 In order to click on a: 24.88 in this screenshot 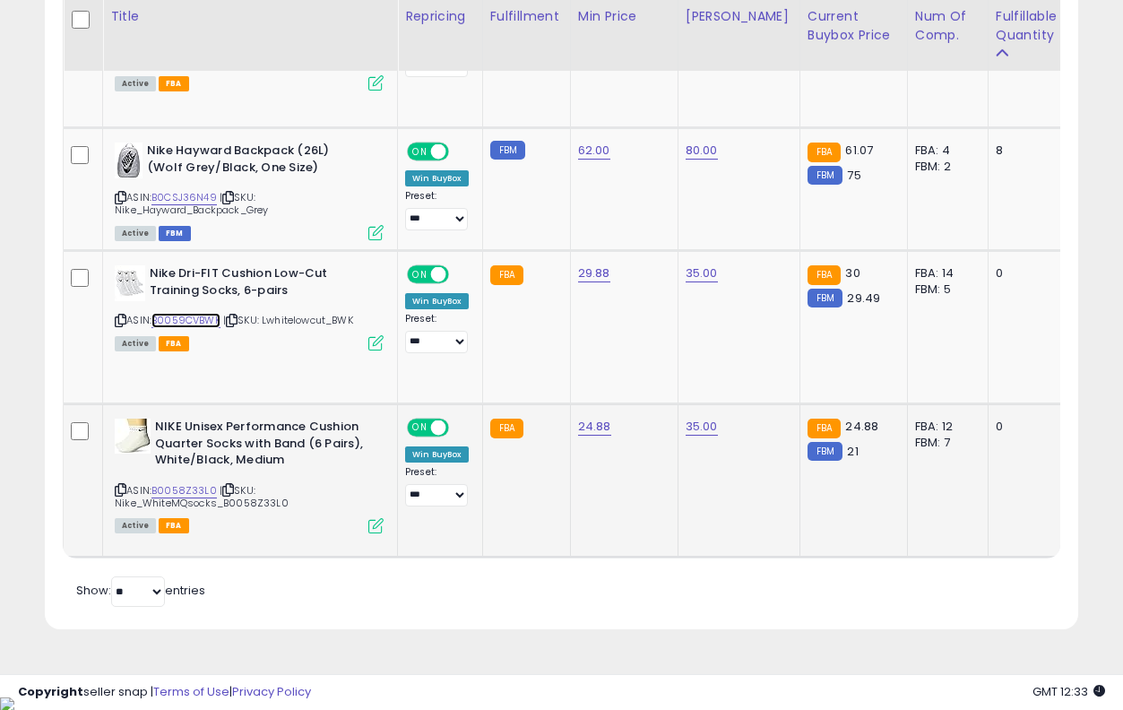, I will do `click(594, 427)`.